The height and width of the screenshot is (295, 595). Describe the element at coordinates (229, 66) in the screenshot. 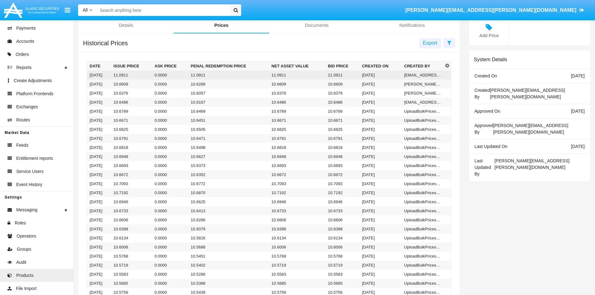

I see `th: Penal Redemption Price` at that location.